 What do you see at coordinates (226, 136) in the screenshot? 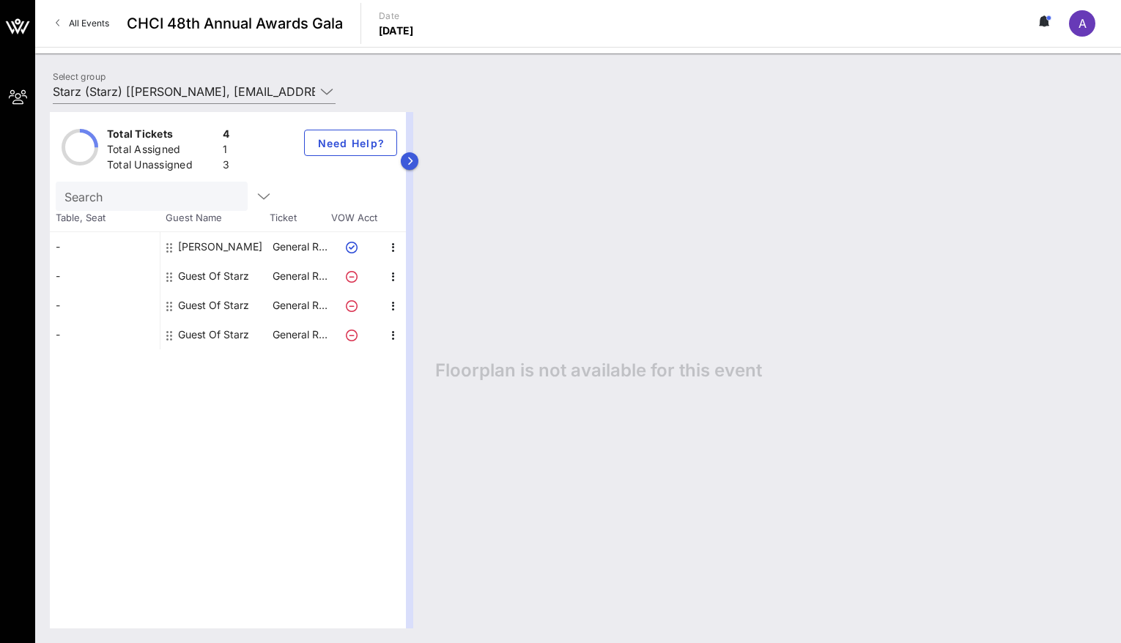
I see `div: 4` at bounding box center [226, 136].